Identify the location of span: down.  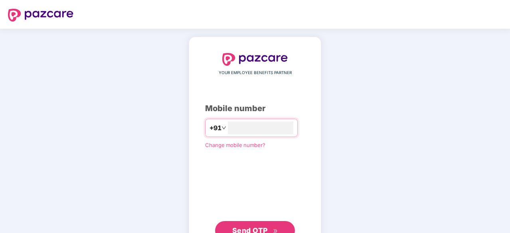
(224, 128).